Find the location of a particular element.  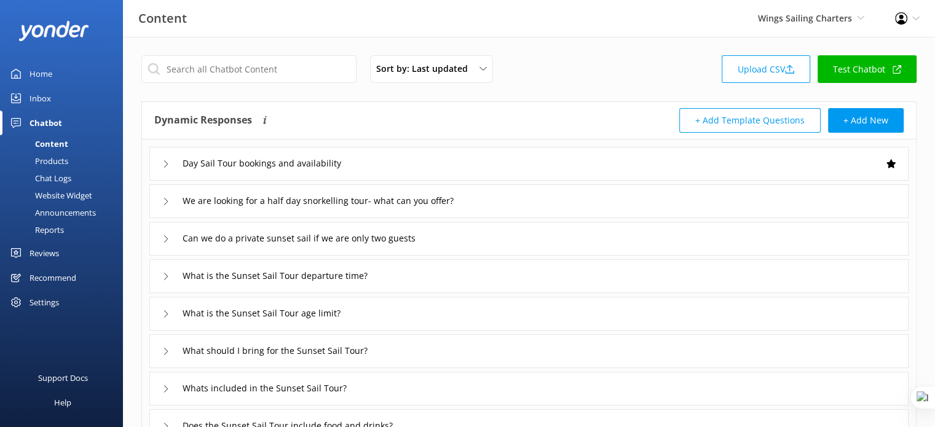

div: Chatbot is located at coordinates (45, 123).